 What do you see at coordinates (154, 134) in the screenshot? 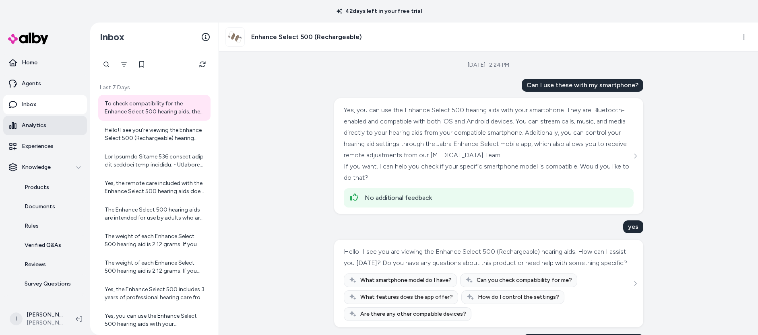
I see `a: Hello! I see you're viewing the Enhance Select 500 (Rechargeable) hearing aids. How can I assist ...` at bounding box center [154, 134].